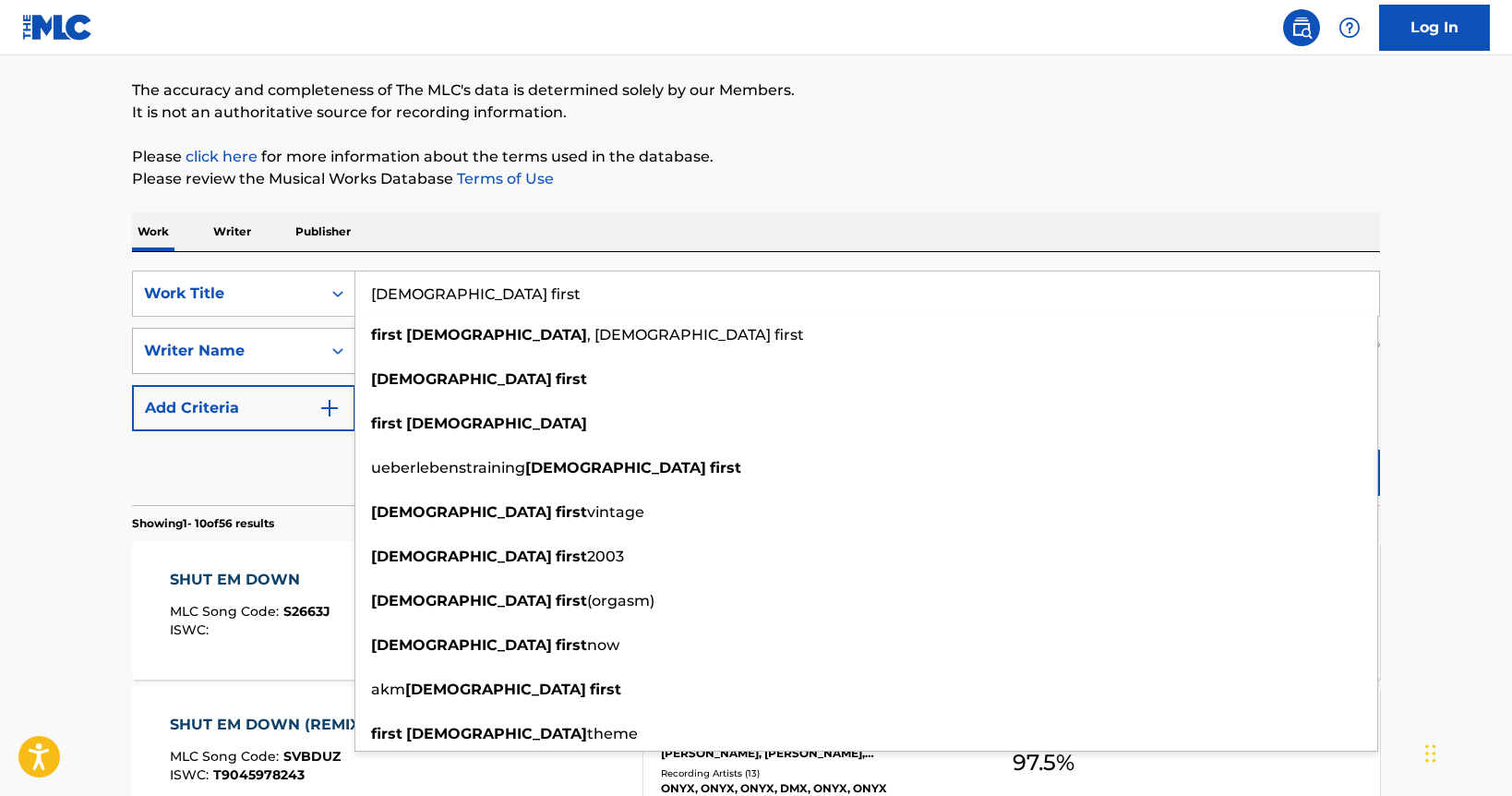 The height and width of the screenshot is (796, 1512). I want to click on img: help, so click(1350, 28).